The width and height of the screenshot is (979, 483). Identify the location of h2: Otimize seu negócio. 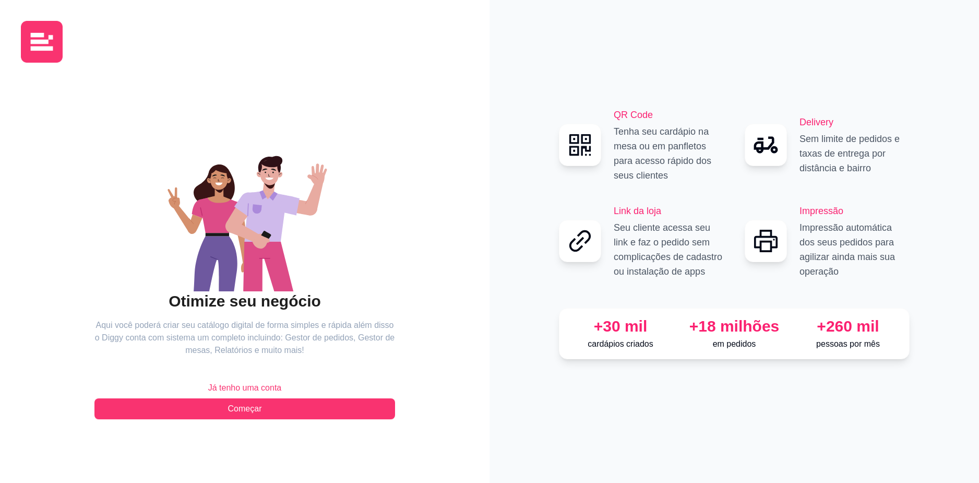
(245, 301).